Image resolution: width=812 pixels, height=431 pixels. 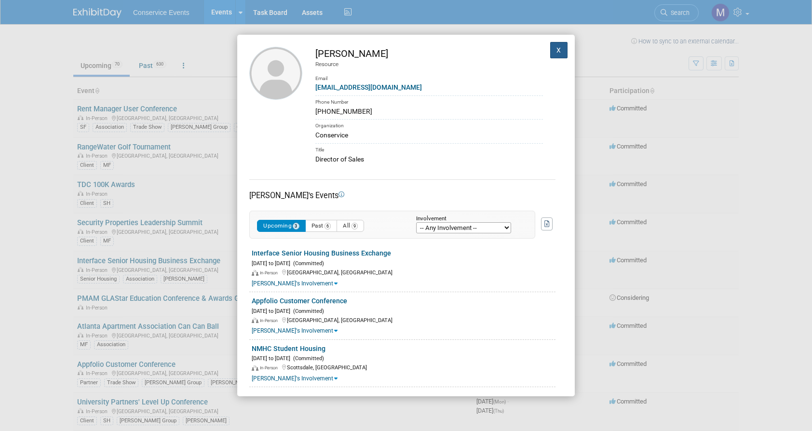 I want to click on div: Conservice, so click(x=429, y=135).